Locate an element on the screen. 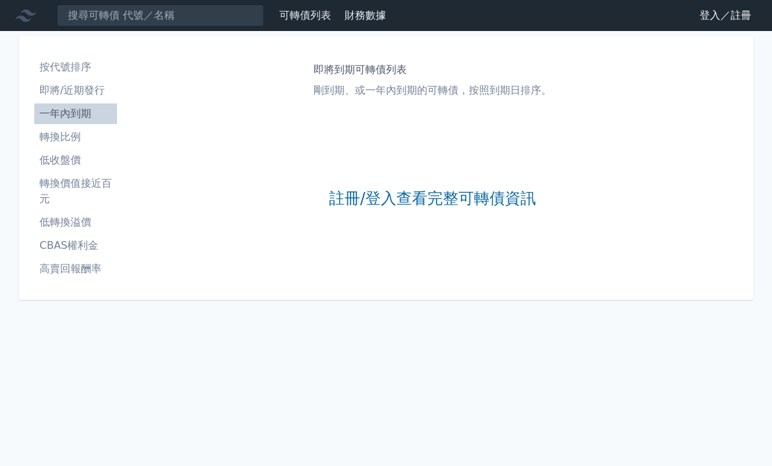 This screenshot has height=466, width=772. a: 按代號排序 is located at coordinates (76, 67).